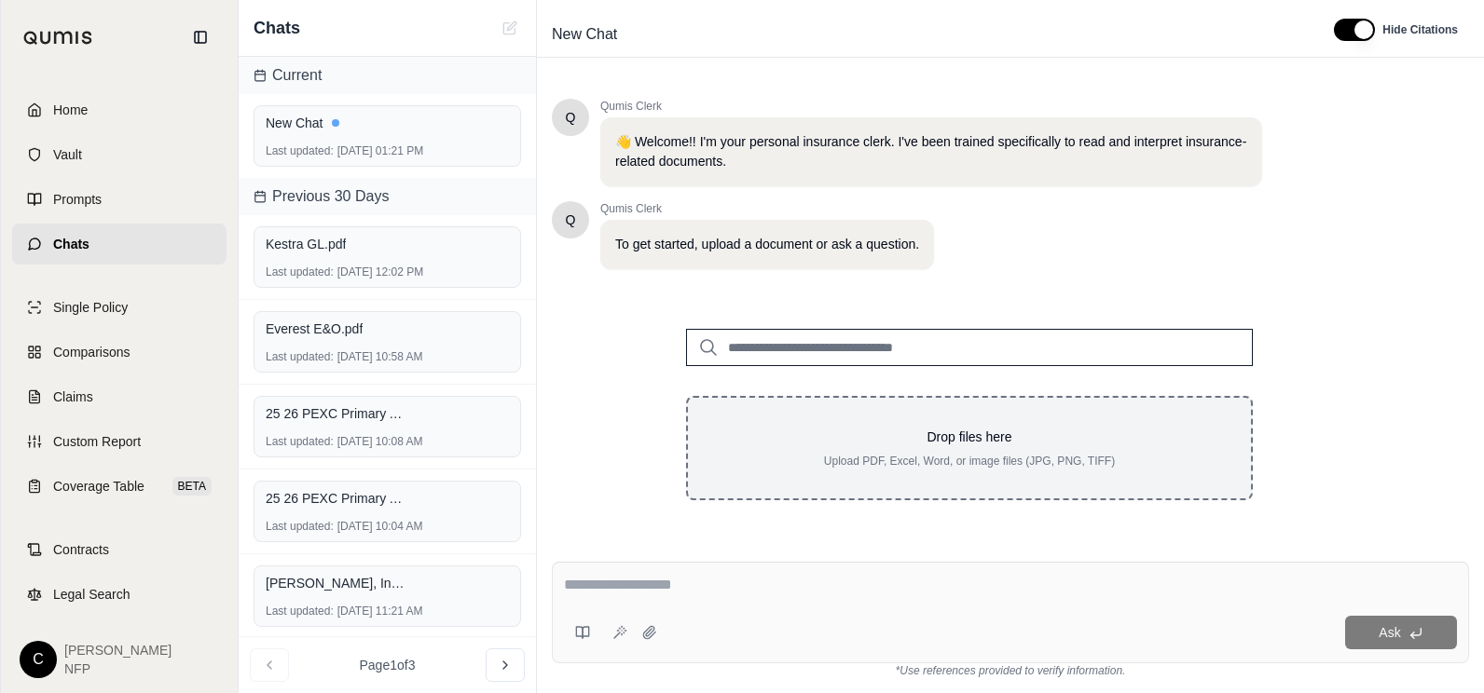  What do you see at coordinates (927, 34) in the screenshot?
I see `div: Edit Title` at bounding box center [927, 34].